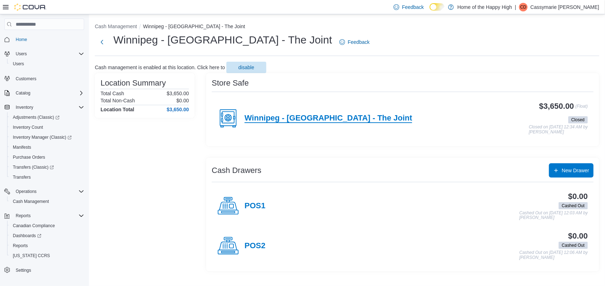 Image resolution: width=605 pixels, height=286 pixels. What do you see at coordinates (23, 270) in the screenshot?
I see `span: Settings` at bounding box center [23, 270].